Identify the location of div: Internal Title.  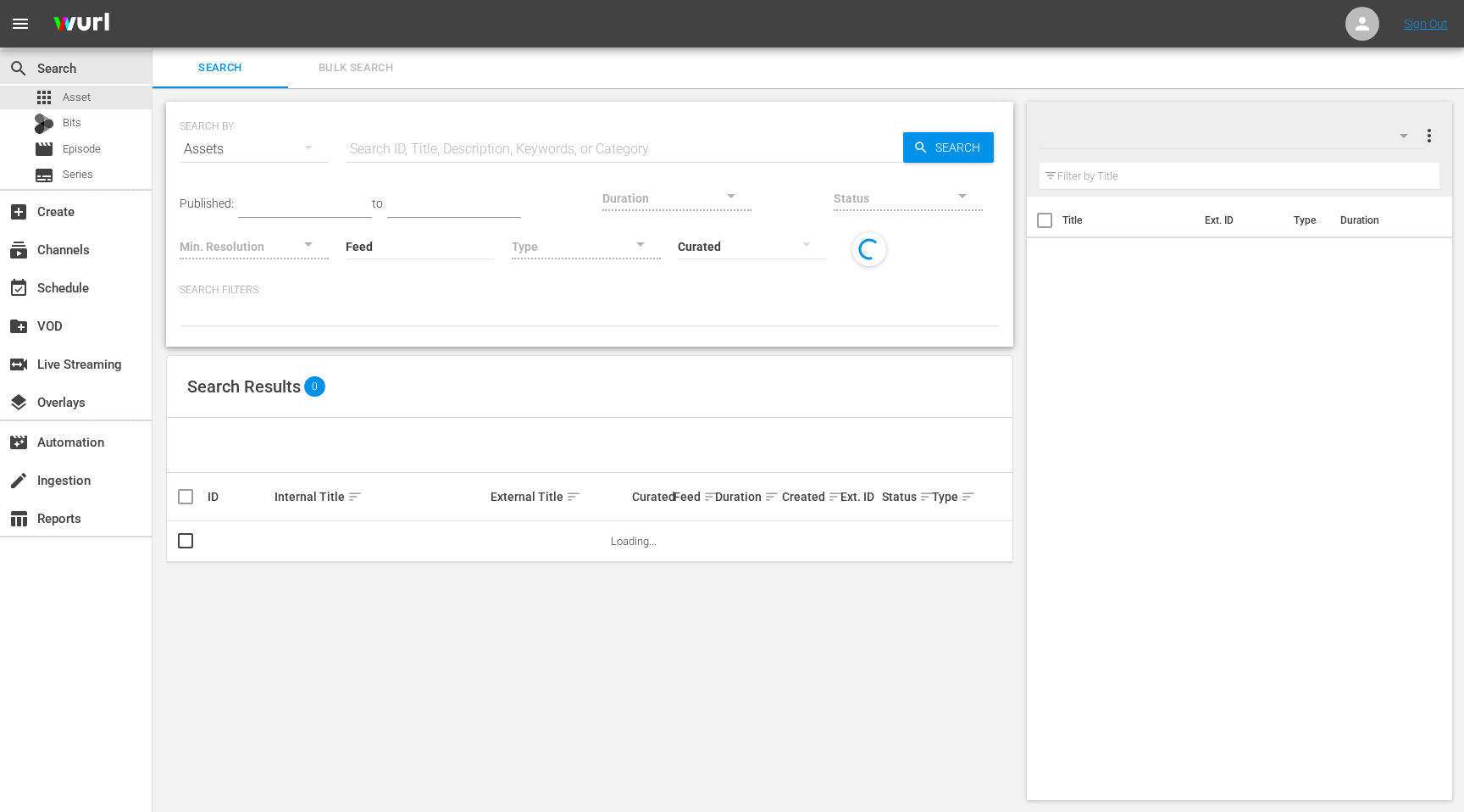
(379, 497).